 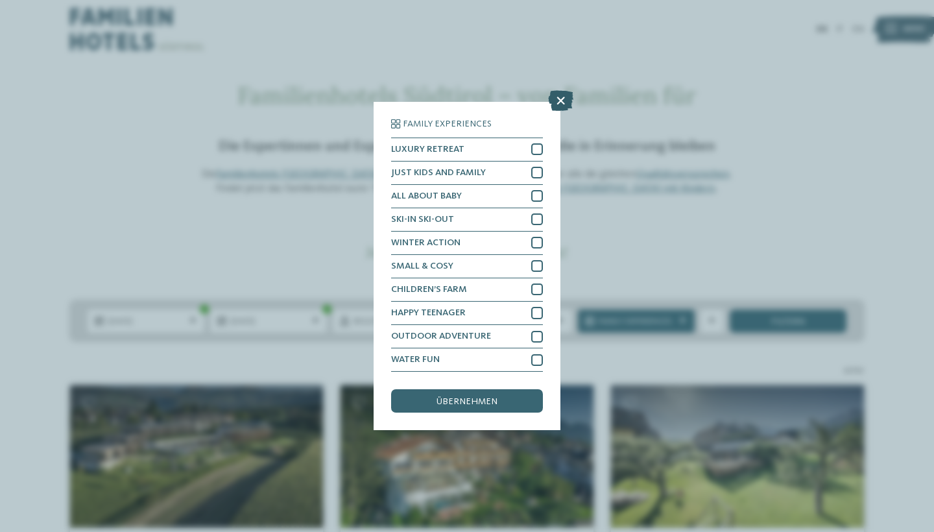 I want to click on span: JUST KIDS AND FAMILY, so click(x=438, y=172).